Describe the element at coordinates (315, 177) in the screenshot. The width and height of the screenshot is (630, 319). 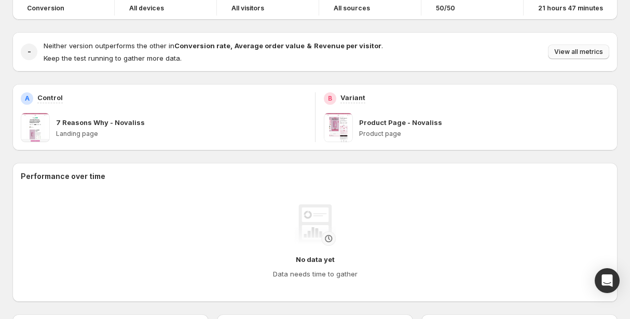
I see `h2: Performance over time` at that location.